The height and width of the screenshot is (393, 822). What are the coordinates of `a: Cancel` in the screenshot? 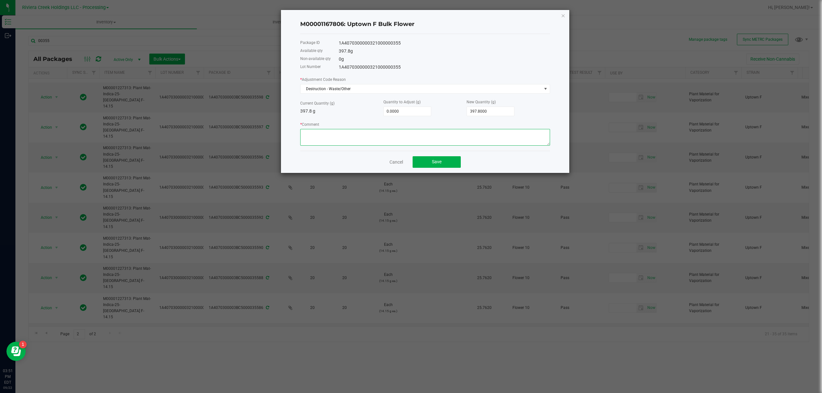 It's located at (396, 162).